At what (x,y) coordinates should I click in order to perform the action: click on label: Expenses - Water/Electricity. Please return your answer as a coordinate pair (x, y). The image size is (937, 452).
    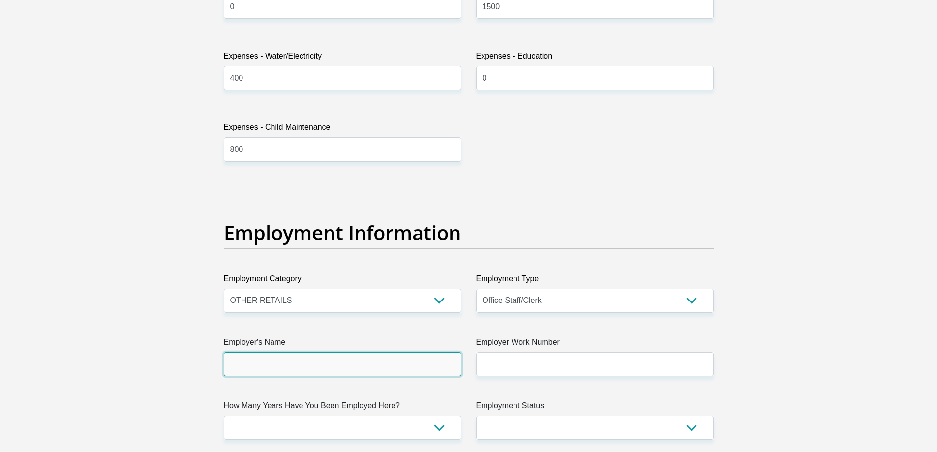
    Looking at the image, I should click on (342, 58).